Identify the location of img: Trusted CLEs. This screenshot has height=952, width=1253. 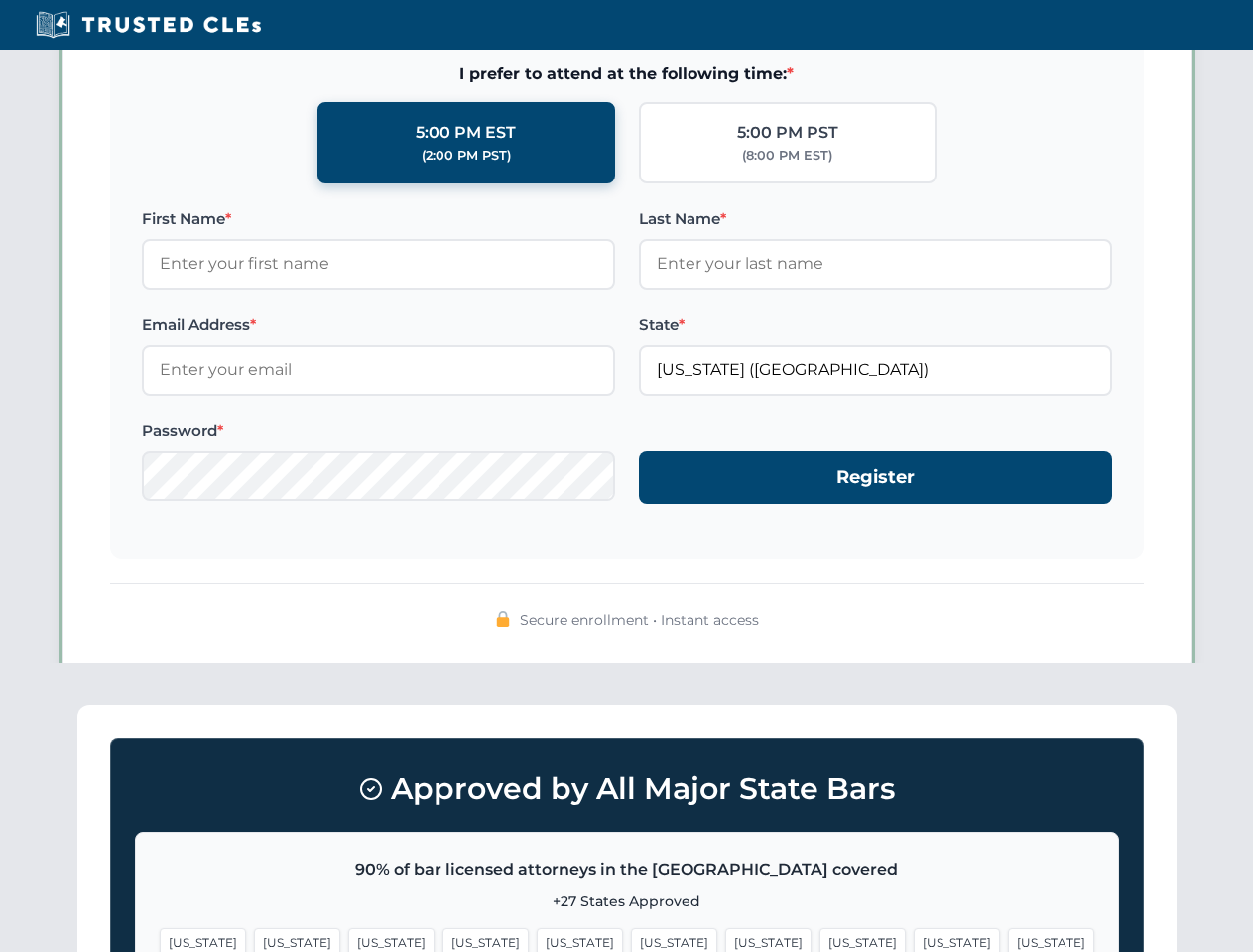
(148, 25).